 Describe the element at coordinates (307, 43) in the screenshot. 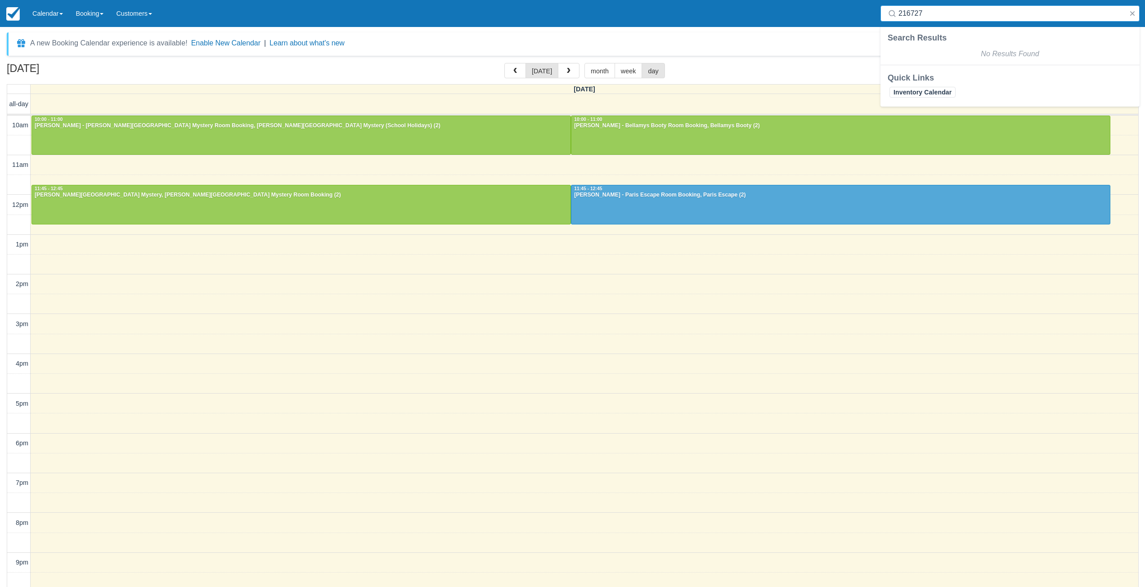

I see `a: Learn about what's new` at that location.